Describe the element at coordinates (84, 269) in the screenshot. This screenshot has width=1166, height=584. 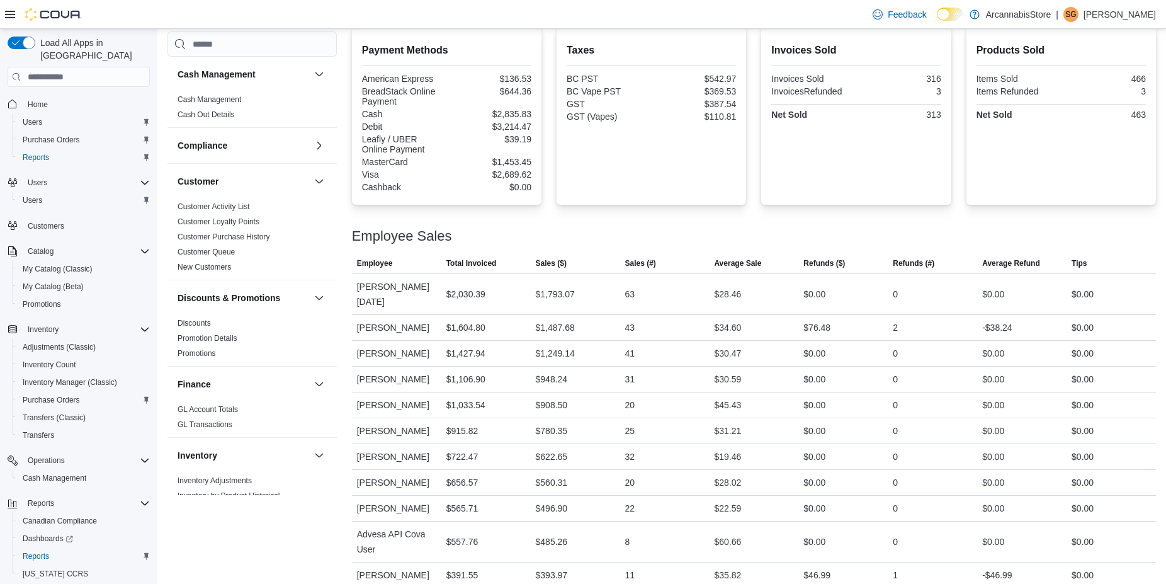
I see `button: My Catalog (Classic)` at that location.